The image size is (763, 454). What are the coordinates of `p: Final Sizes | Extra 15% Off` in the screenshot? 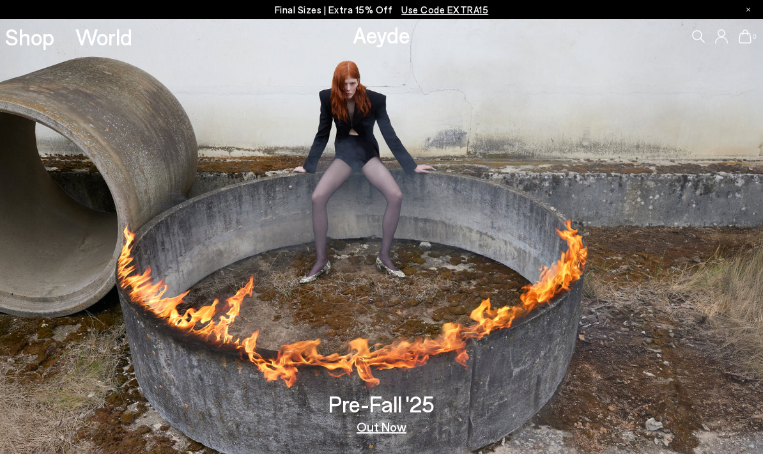 It's located at (381, 10).